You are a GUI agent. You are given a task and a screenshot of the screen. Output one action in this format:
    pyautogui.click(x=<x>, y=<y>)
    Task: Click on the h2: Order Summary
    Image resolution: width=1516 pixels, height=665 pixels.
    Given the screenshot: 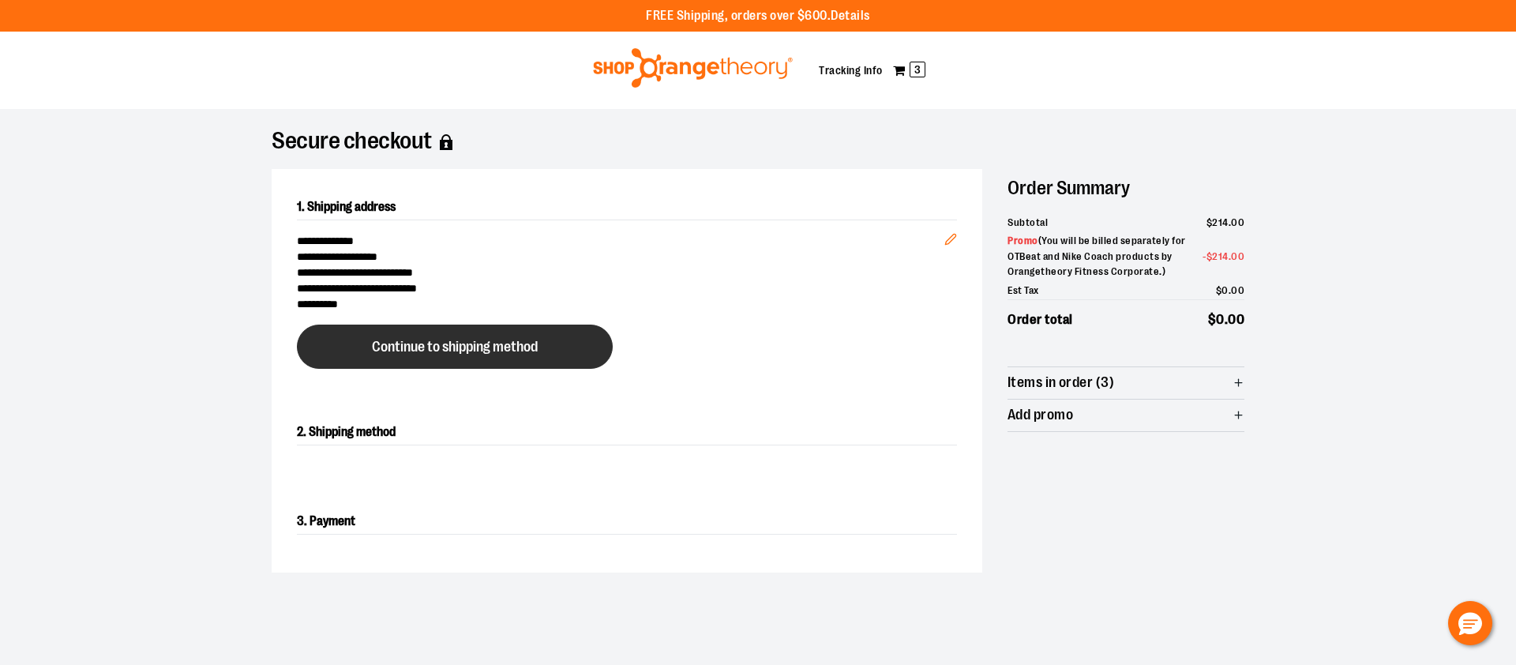 What is the action you would take?
    pyautogui.click(x=1126, y=188)
    